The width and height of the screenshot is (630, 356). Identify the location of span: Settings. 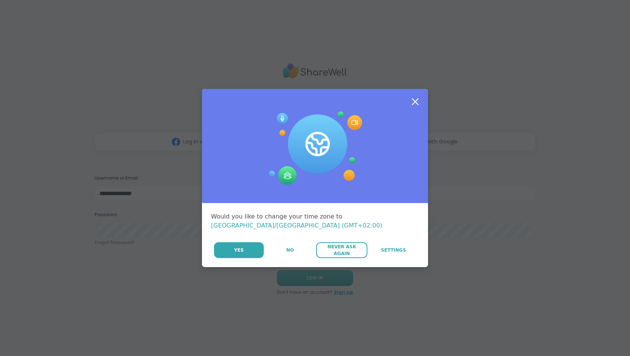
(393, 250).